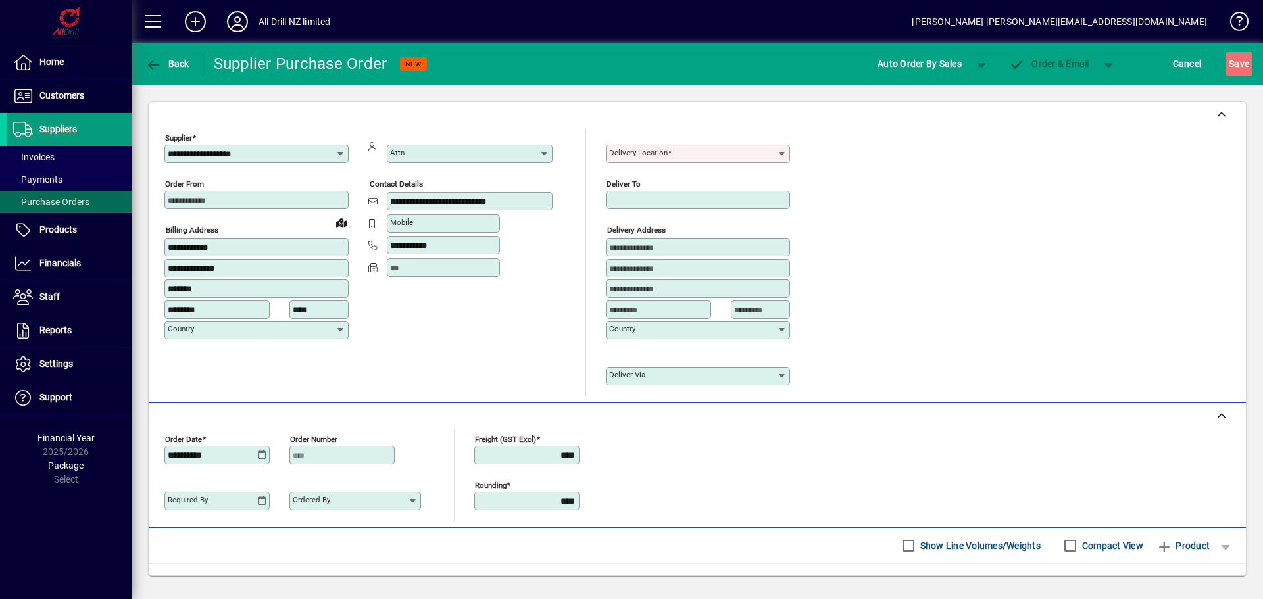 This screenshot has height=599, width=1263. I want to click on span: Auto Order By Sales, so click(920, 64).